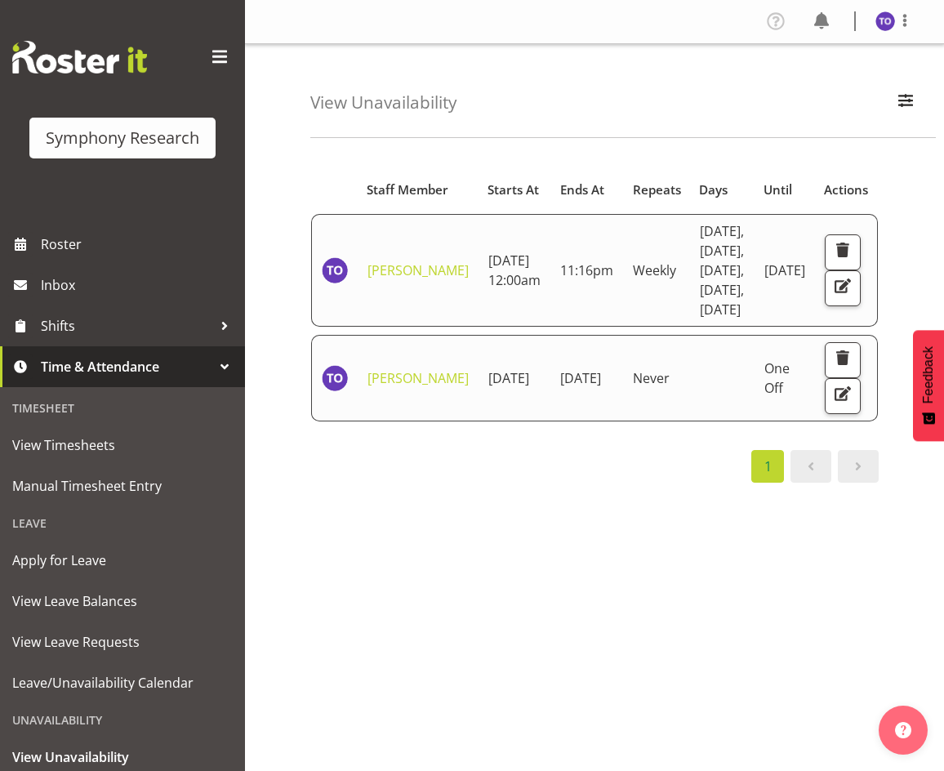  Describe the element at coordinates (383, 102) in the screenshot. I see `h4: View Unavailability` at that location.